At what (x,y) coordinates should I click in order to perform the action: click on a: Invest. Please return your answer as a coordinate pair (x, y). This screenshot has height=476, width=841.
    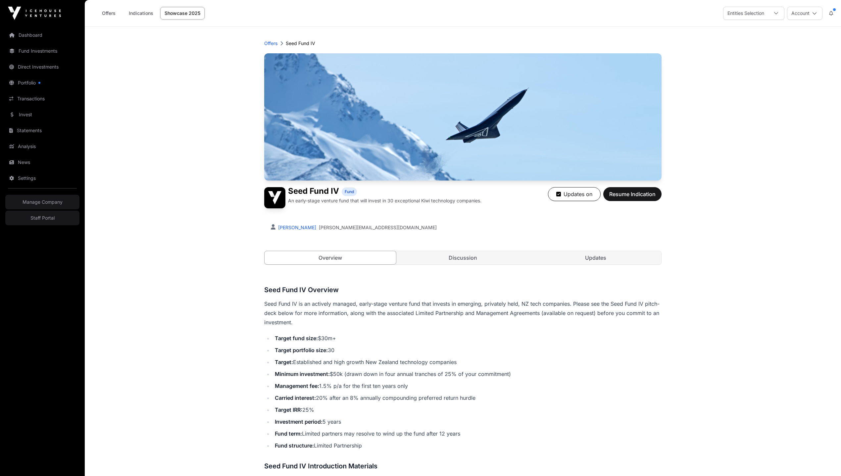
    Looking at the image, I should click on (42, 115).